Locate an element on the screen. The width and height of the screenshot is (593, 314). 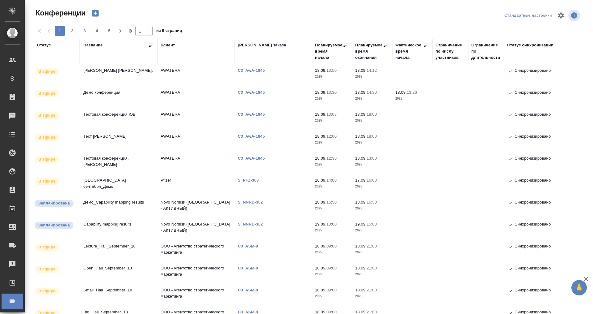
div: Статус синхронизации is located at coordinates (530, 45).